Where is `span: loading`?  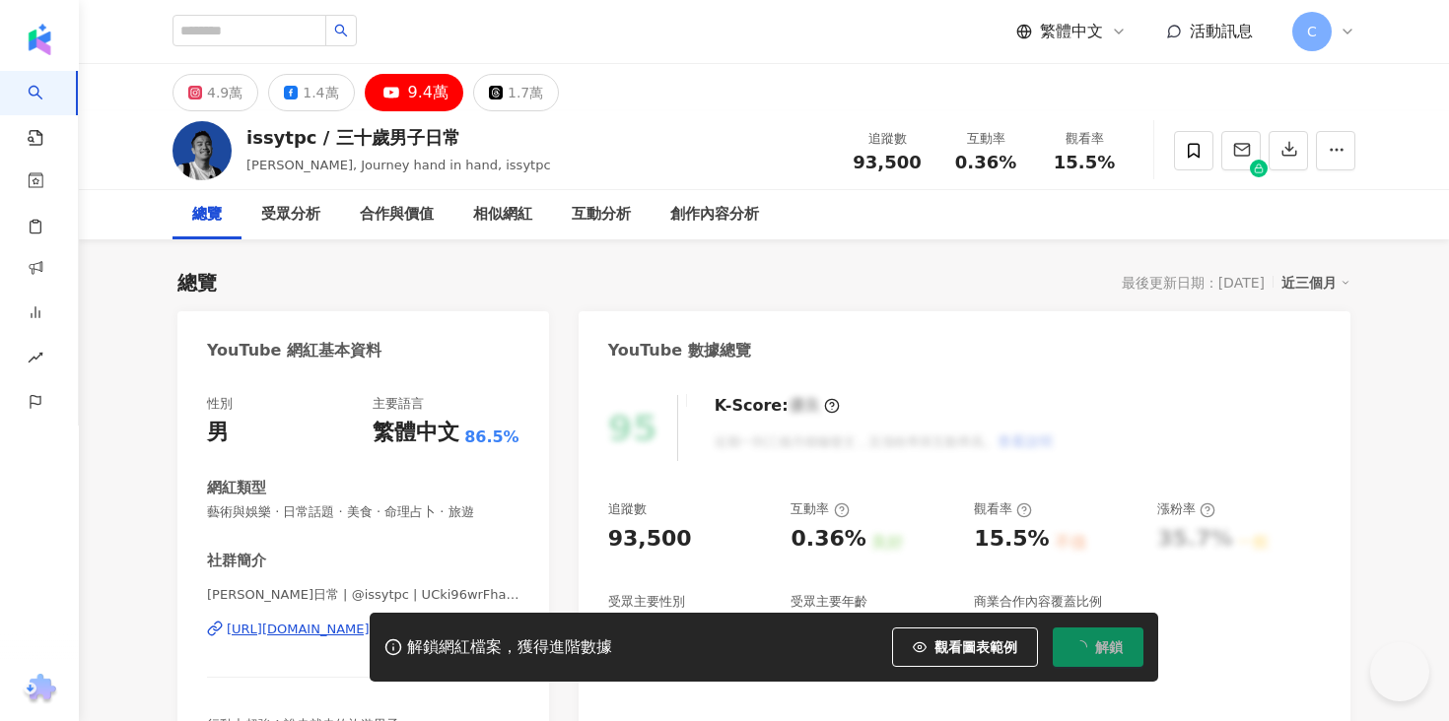
span: loading is located at coordinates (1080, 648).